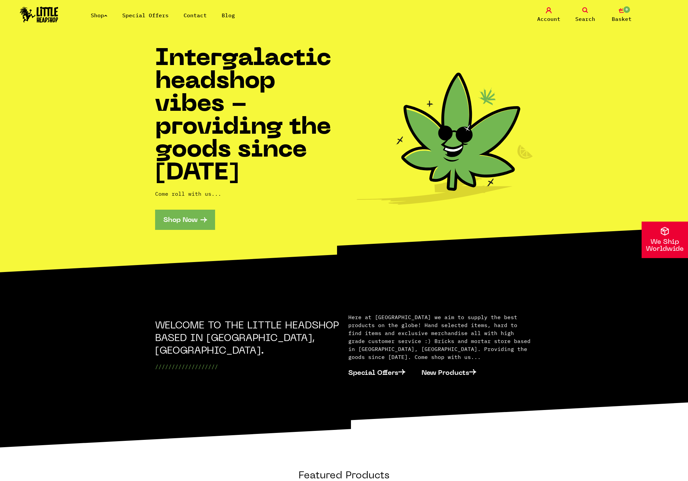 The width and height of the screenshot is (688, 481). What do you see at coordinates (250, 194) in the screenshot?
I see `p: Come roll with us...` at bounding box center [250, 194].